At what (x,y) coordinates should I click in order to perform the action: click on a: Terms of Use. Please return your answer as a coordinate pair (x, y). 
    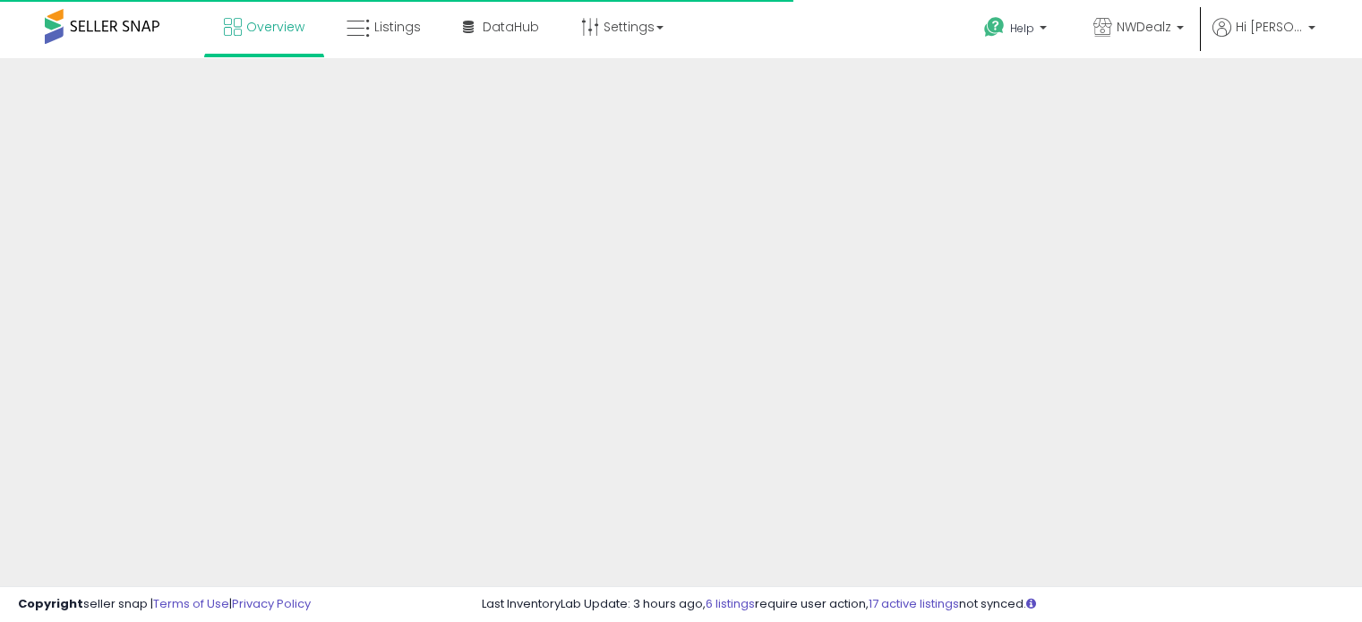
    Looking at the image, I should click on (191, 603).